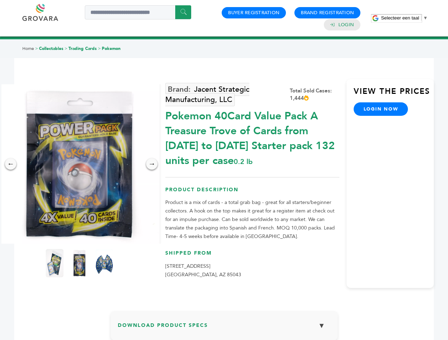 This screenshot has height=340, width=448. Describe the element at coordinates (224, 329) in the screenshot. I see `h3: Download Product Specs` at that location.